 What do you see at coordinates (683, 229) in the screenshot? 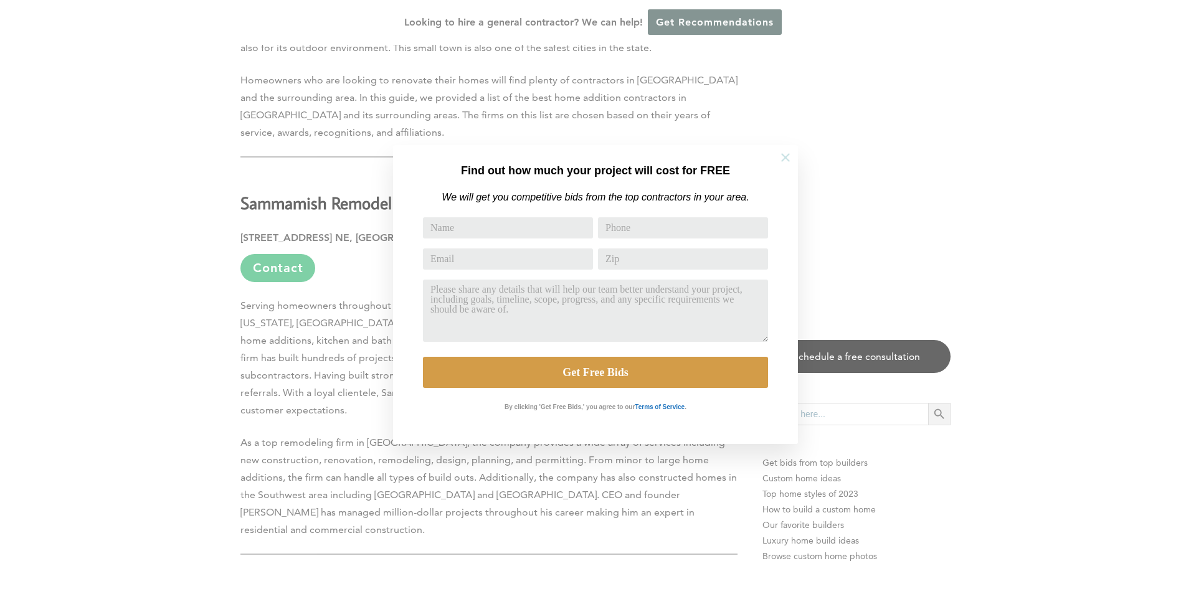
I see `input: Phone` at bounding box center [683, 229].